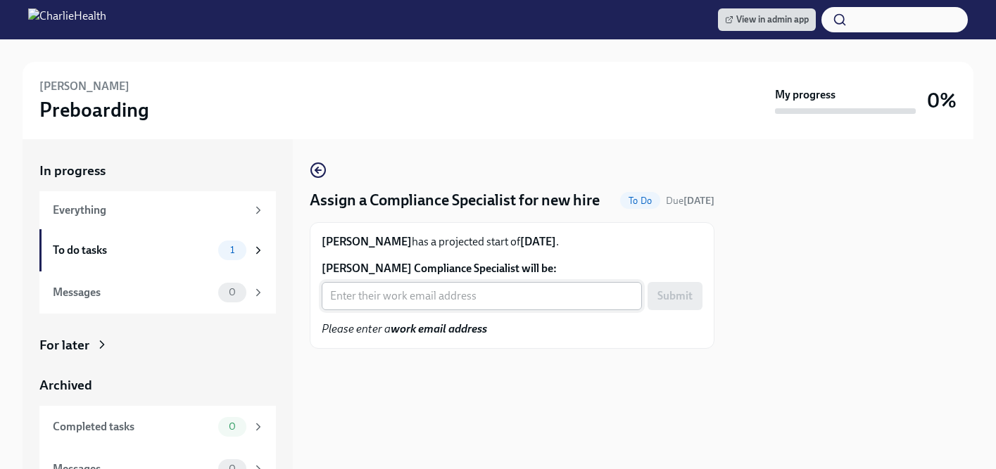 This screenshot has width=996, height=469. I want to click on p: has a projected start of ., so click(512, 242).